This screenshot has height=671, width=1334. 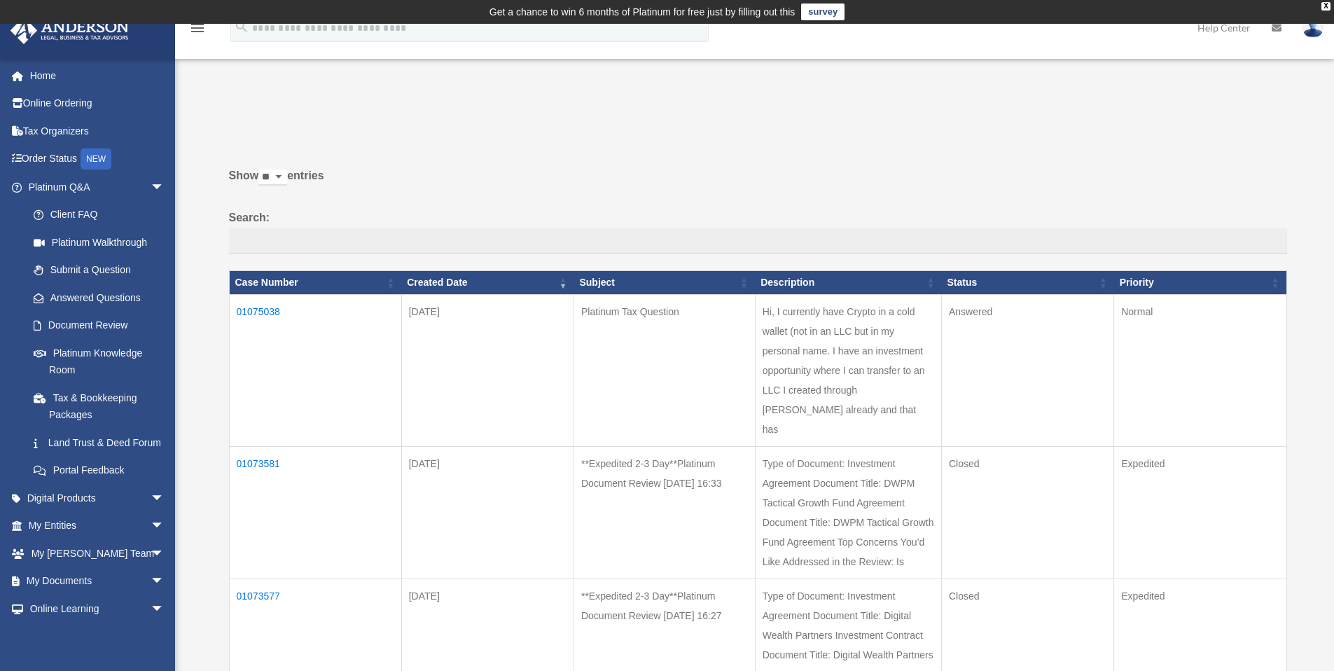 I want to click on td: 01075038, so click(x=315, y=370).